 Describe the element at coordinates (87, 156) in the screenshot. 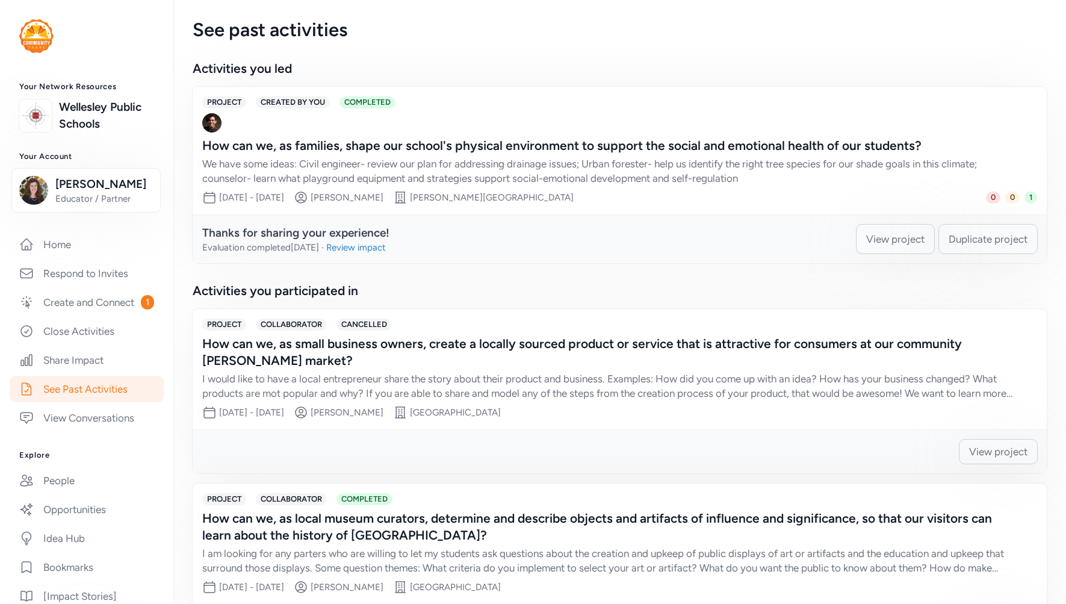

I see `h3: Your Account` at that location.